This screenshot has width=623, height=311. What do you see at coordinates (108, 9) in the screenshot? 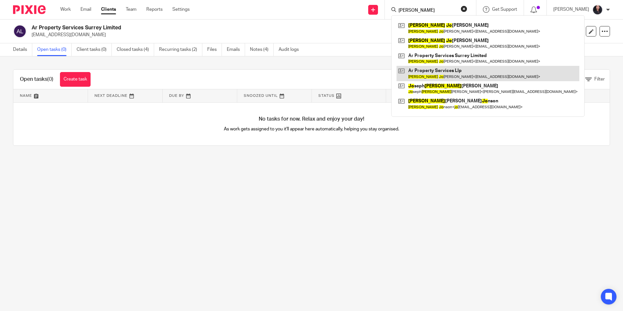
I see `a: Clients` at bounding box center [108, 9].